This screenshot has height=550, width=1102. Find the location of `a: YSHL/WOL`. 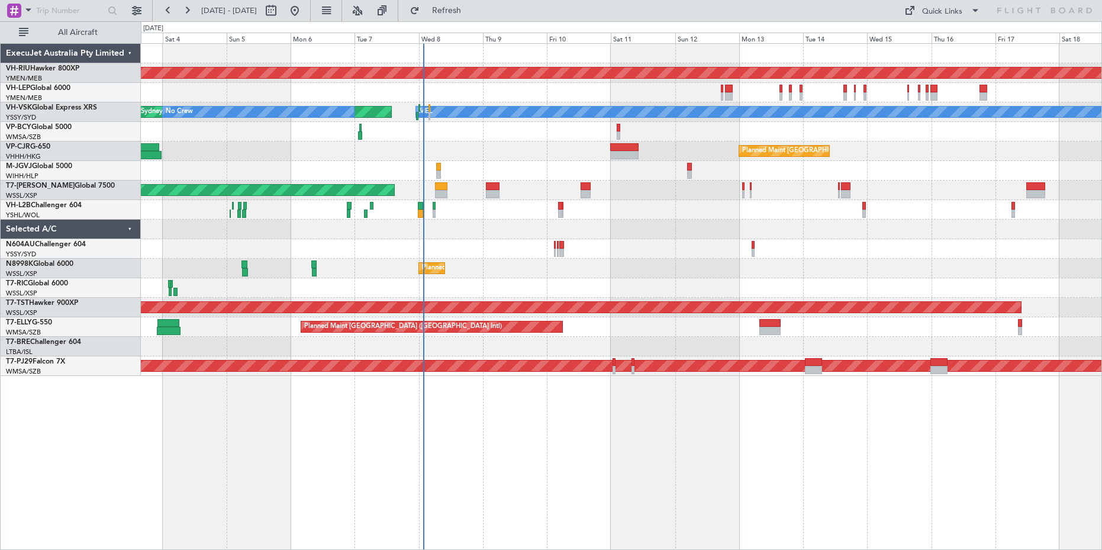

a: YSHL/WOL is located at coordinates (22, 215).